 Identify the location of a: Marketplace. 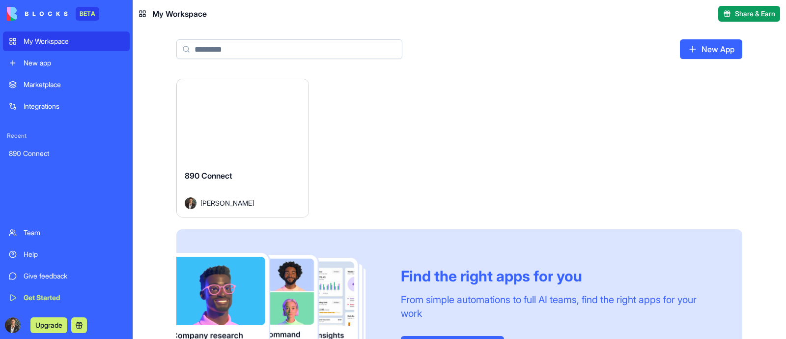
(66, 85).